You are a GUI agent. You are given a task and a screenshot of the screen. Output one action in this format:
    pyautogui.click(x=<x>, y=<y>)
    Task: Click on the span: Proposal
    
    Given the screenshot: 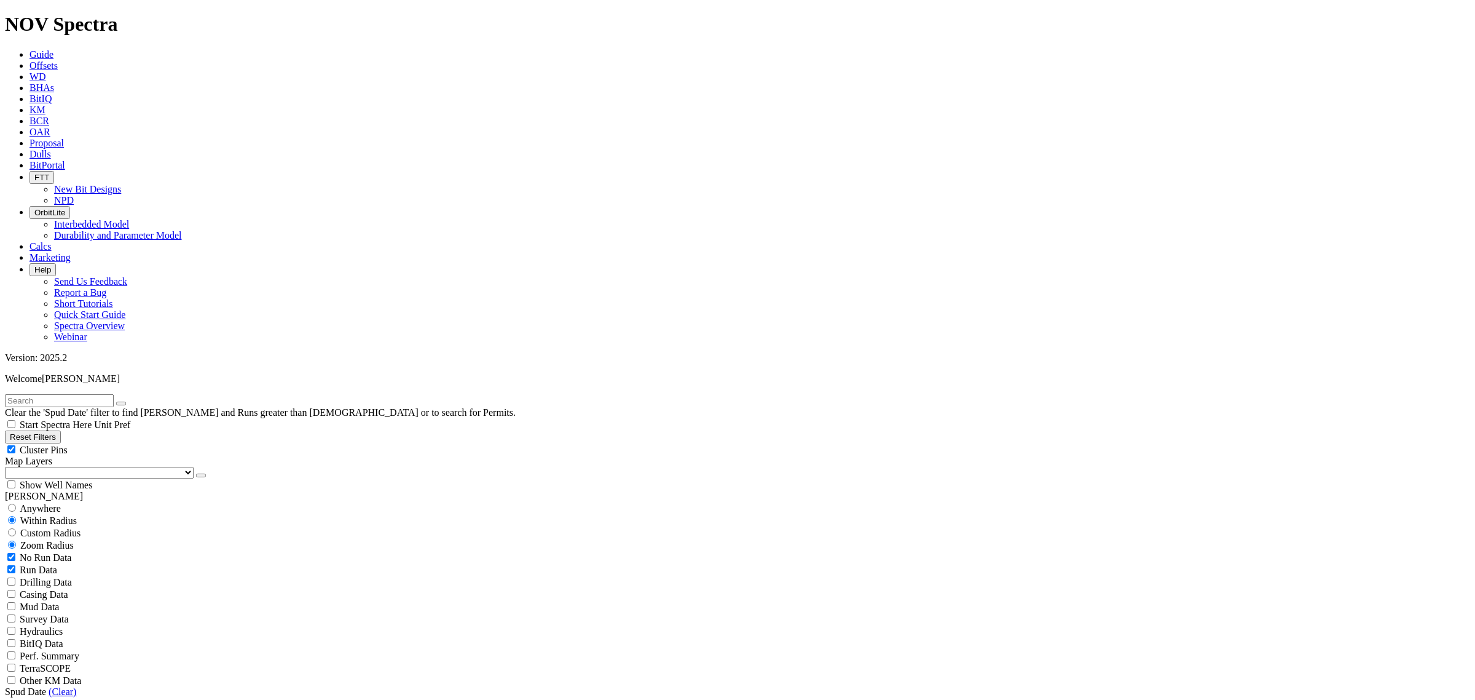 What is the action you would take?
    pyautogui.click(x=47, y=143)
    